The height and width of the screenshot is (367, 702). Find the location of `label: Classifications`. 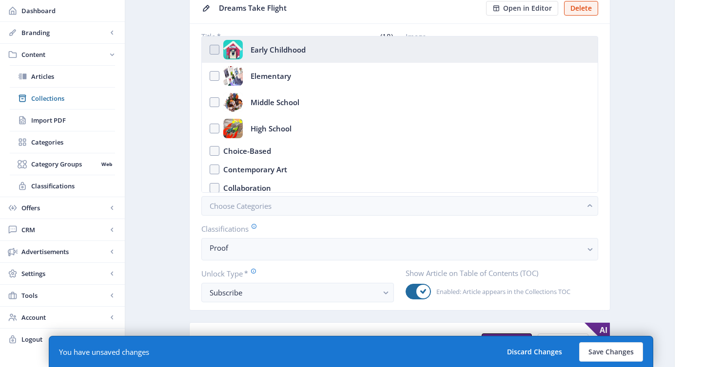

label: Classifications is located at coordinates (396, 229).